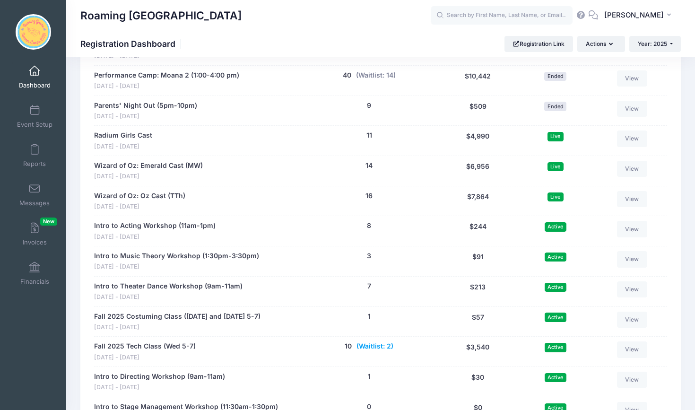 The image size is (695, 410). What do you see at coordinates (347, 75) in the screenshot?
I see `button: 40` at bounding box center [347, 75].